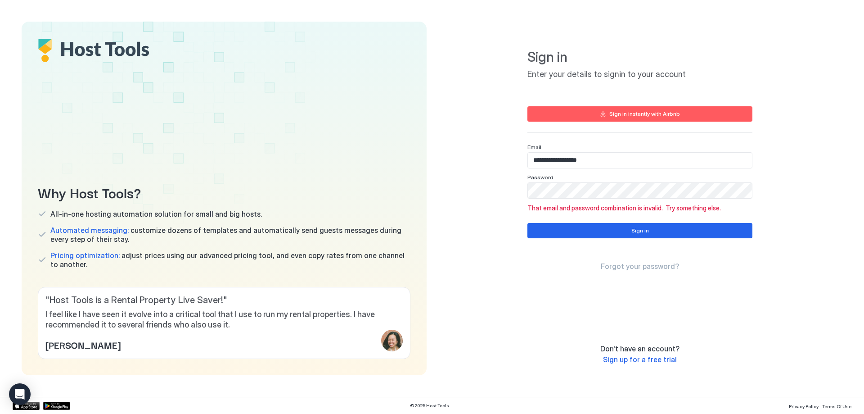 Image resolution: width=864 pixels, height=414 pixels. What do you see at coordinates (20, 394) in the screenshot?
I see `div: Open Intercom Messenger` at bounding box center [20, 394].